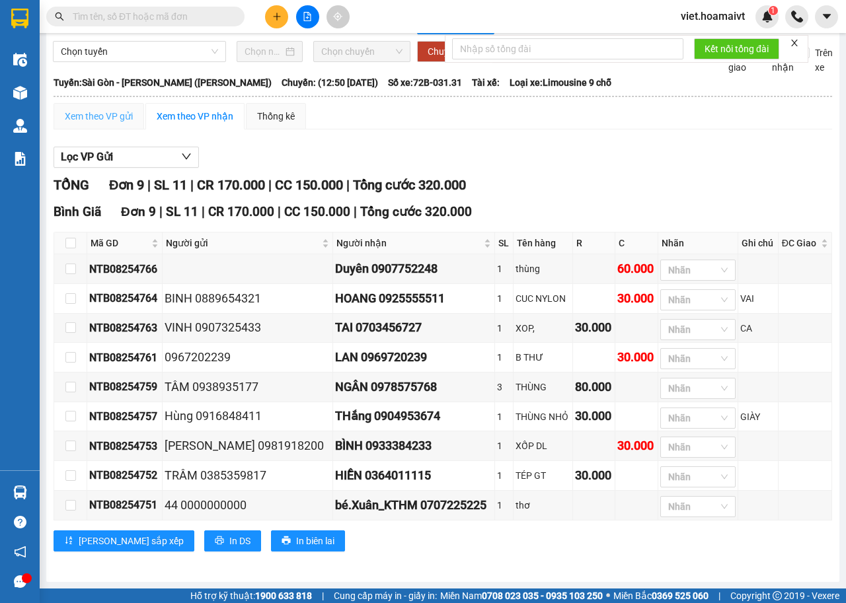 The height and width of the screenshot is (603, 846). I want to click on button: printerIn DS, so click(233, 541).